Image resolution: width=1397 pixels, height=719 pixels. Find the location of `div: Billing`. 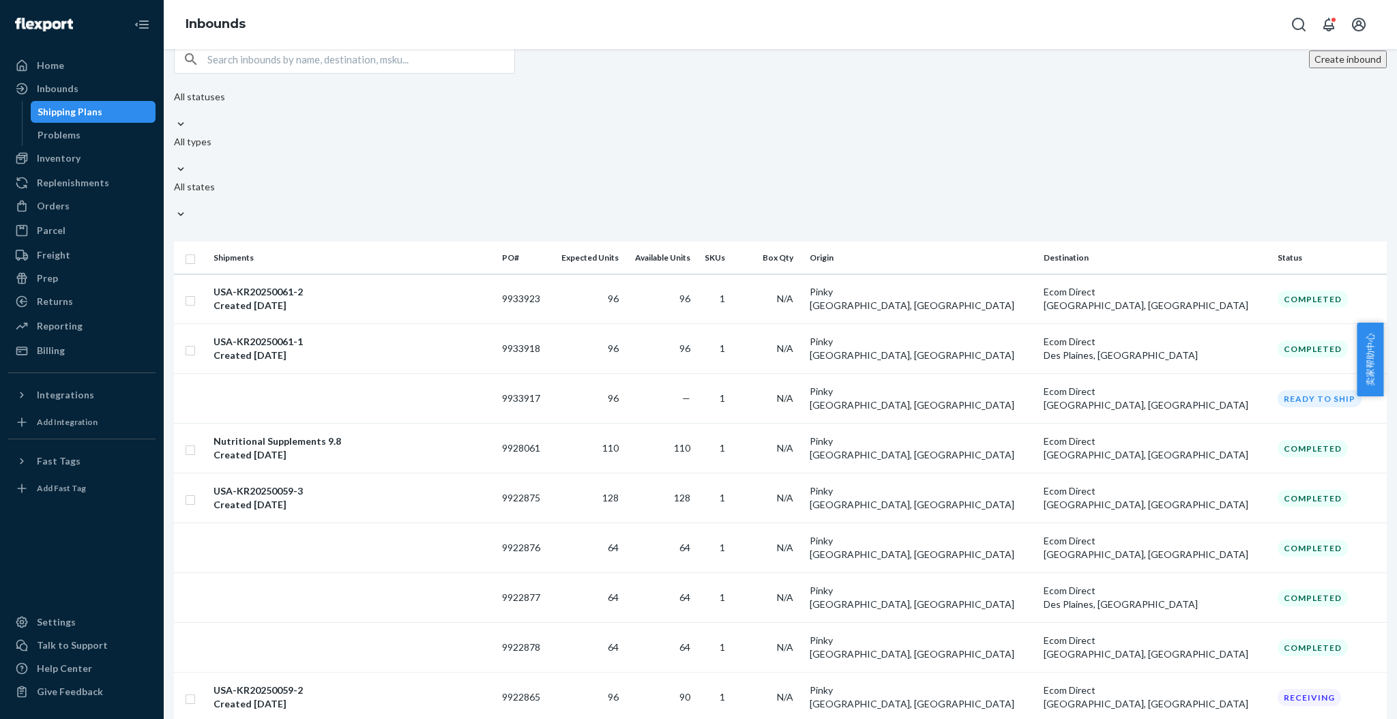

div: Billing is located at coordinates (50, 351).